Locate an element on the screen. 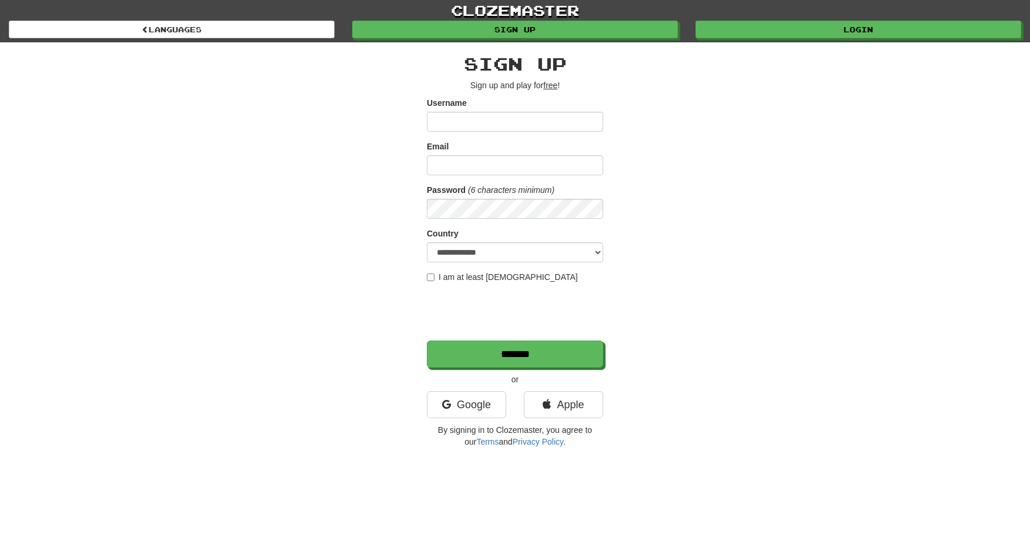 The width and height of the screenshot is (1030, 557). em: (6 characters minimum) is located at coordinates (511, 190).